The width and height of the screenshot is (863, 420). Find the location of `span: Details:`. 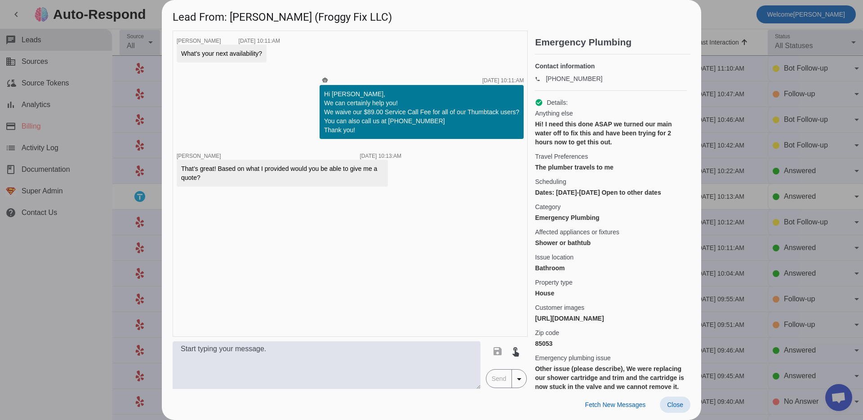

span: Details: is located at coordinates (557, 103).